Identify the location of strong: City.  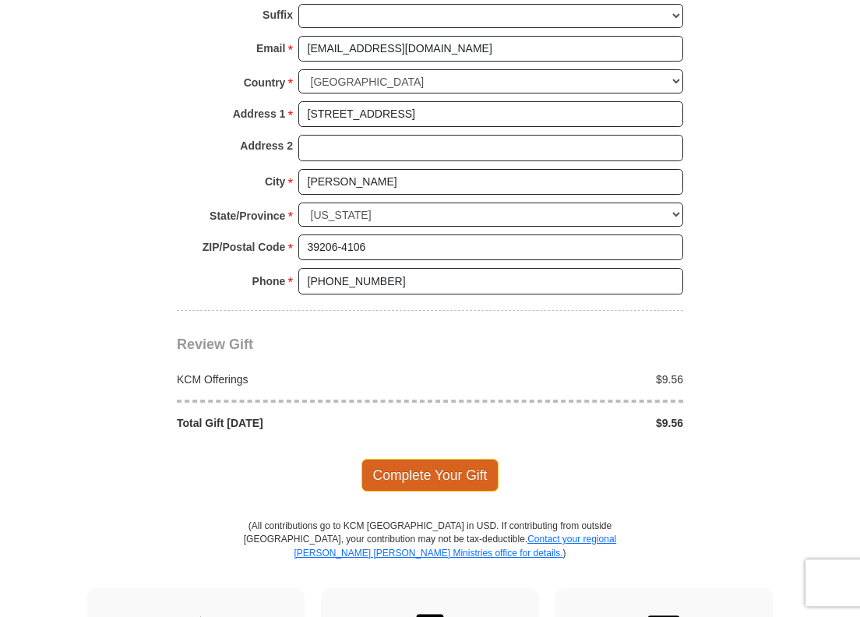
(275, 181).